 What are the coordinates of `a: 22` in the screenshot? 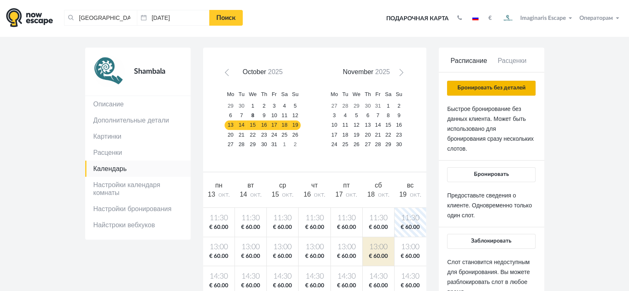 It's located at (388, 134).